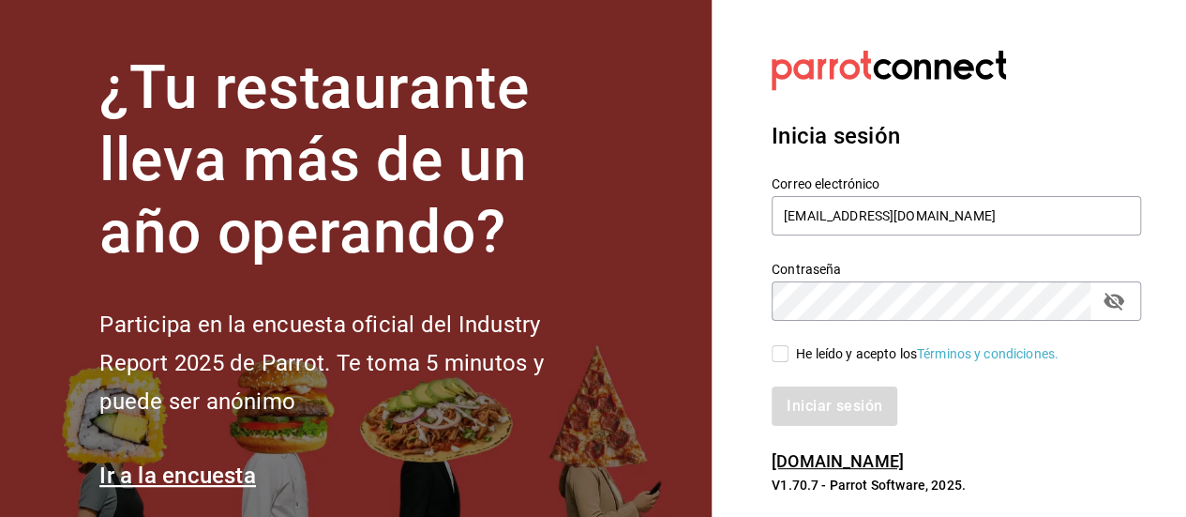 This screenshot has width=1186, height=517. What do you see at coordinates (957, 136) in the screenshot?
I see `h3: Inicia sesión` at bounding box center [957, 136].